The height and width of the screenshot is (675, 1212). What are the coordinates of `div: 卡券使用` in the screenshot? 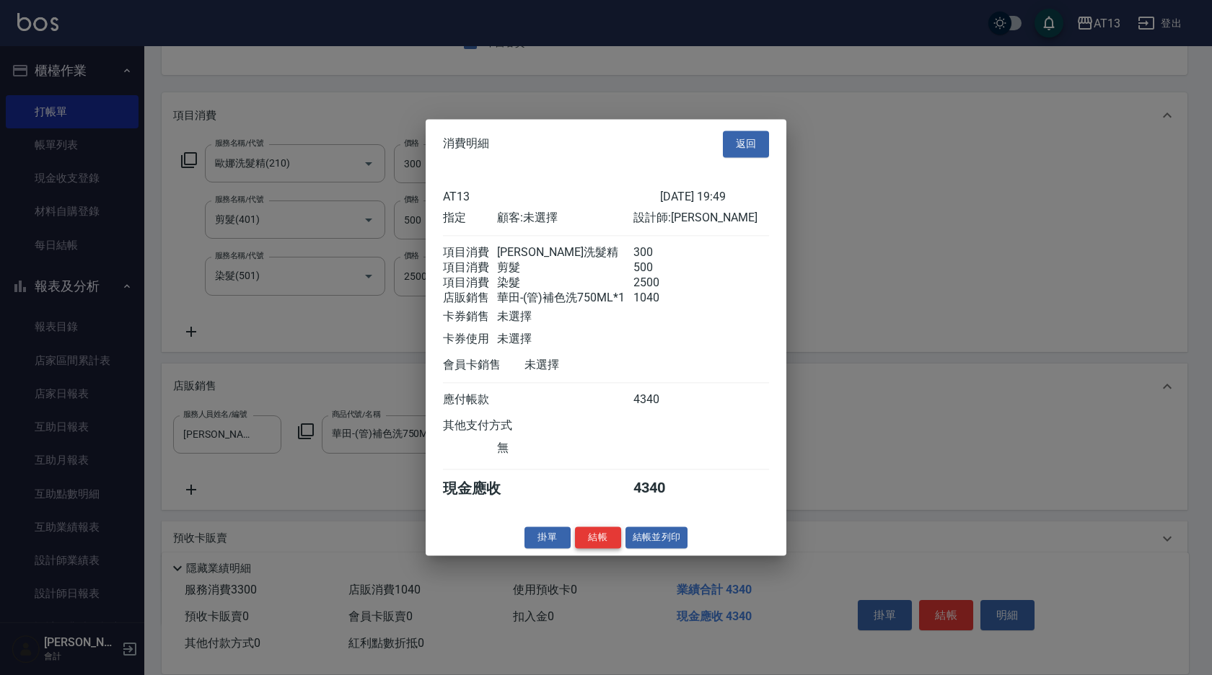 It's located at (470, 339).